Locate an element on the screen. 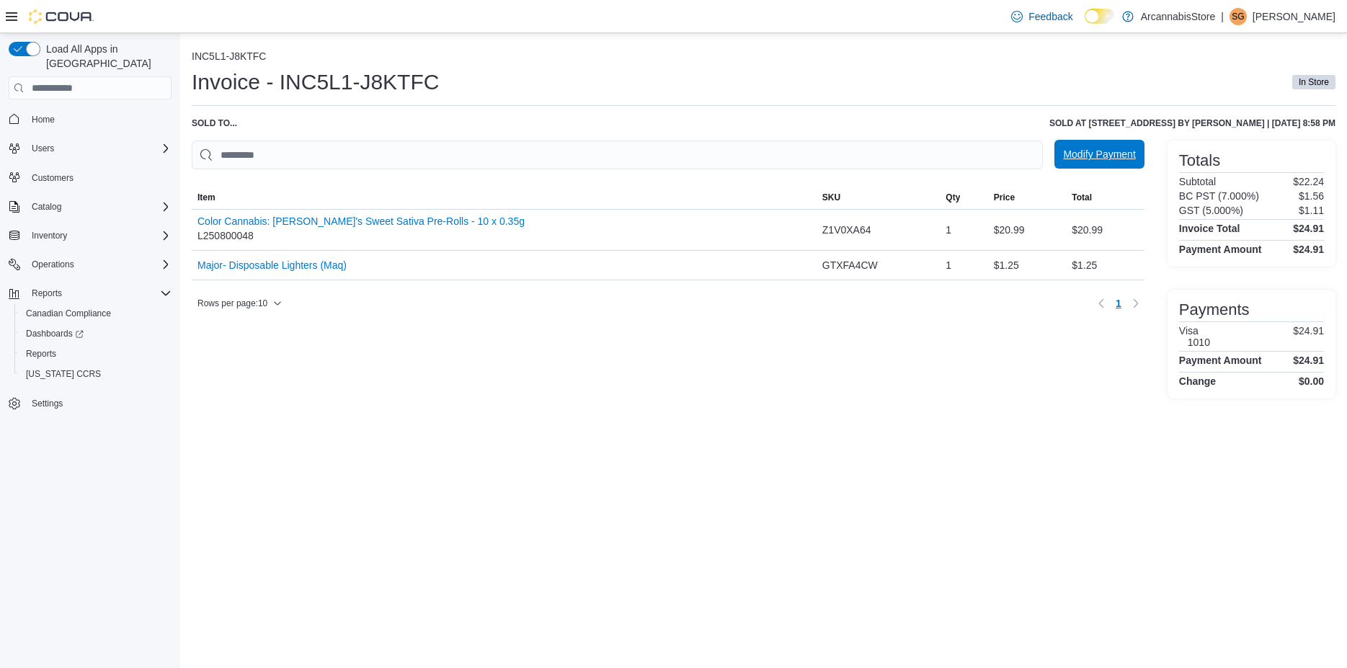 The height and width of the screenshot is (668, 1347). h4: Change is located at coordinates (1197, 381).